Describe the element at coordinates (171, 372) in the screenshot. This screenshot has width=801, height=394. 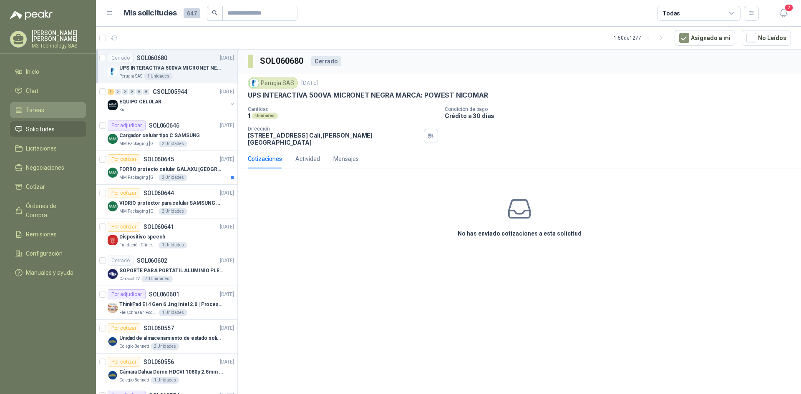
I see `p: Cámara Dahua Domo HDCVI 1080p 2.8mm IP67 Led IR 30m mts nocturnos` at that location.